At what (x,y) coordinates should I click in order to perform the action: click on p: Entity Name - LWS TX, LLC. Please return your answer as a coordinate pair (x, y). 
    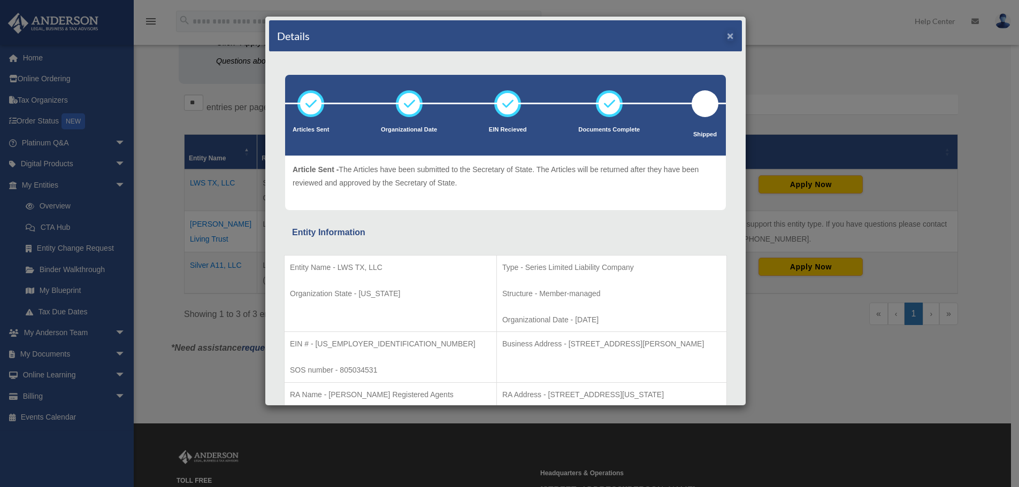
    Looking at the image, I should click on (390, 267).